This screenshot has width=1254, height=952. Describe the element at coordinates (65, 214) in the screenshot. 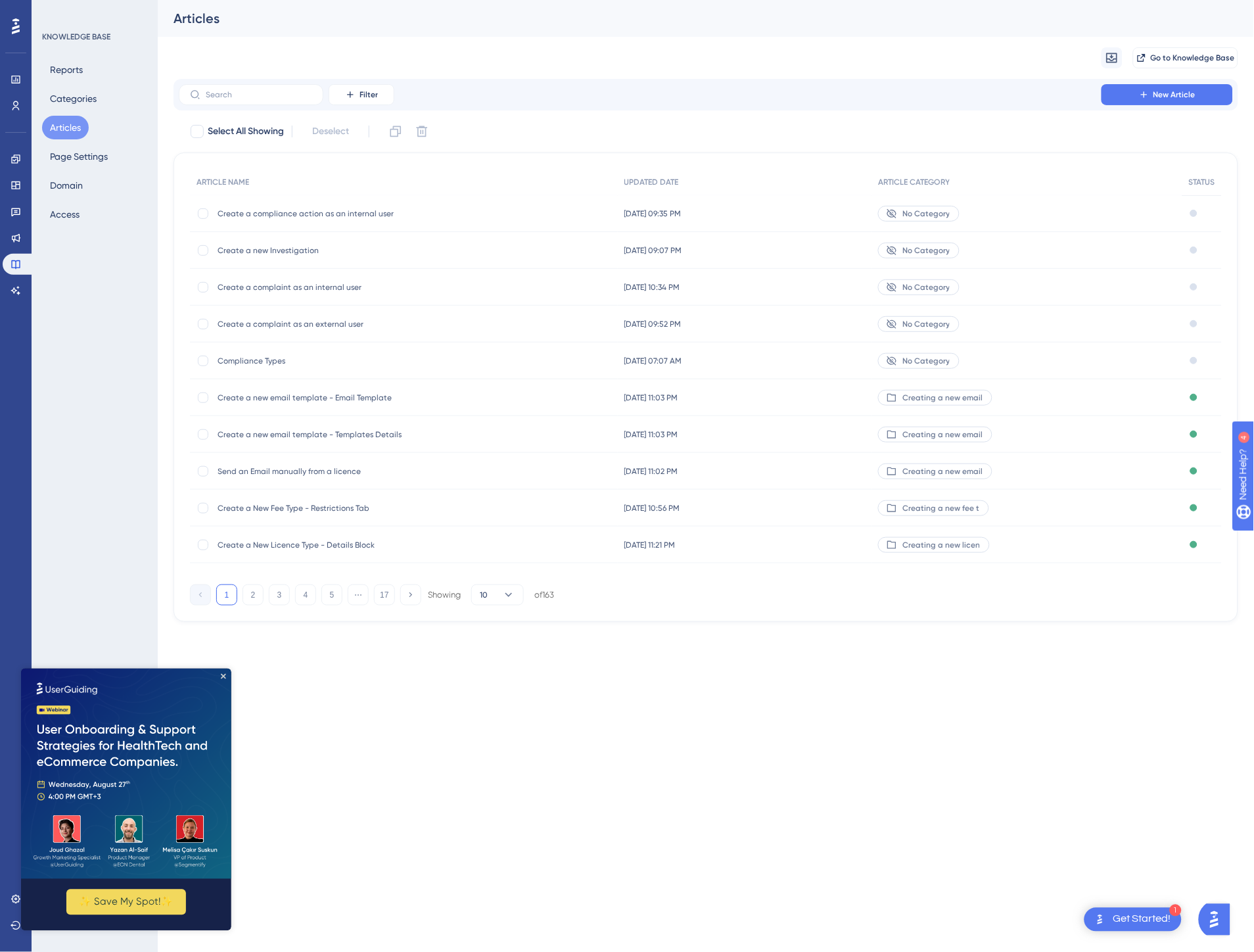

I see `button: Access` at that location.